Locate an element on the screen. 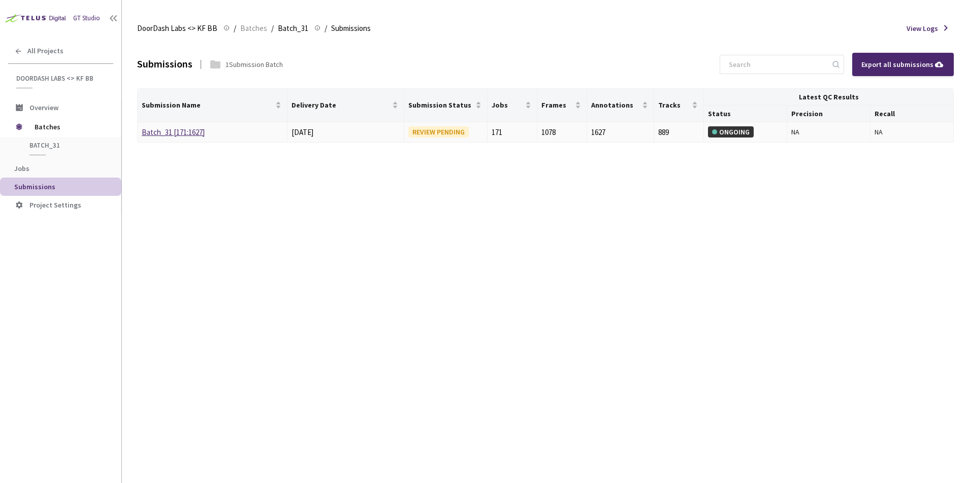 This screenshot has width=967, height=483. span: Tracks is located at coordinates (674, 105).